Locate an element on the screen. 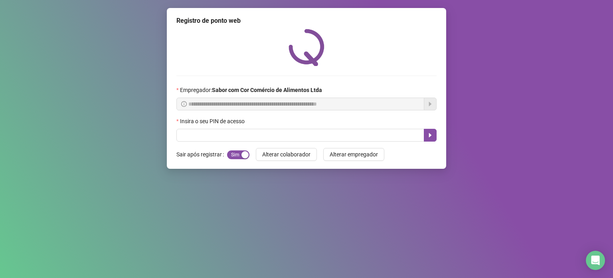 This screenshot has width=613, height=278. div: Registro de ponto web is located at coordinates (307, 21).